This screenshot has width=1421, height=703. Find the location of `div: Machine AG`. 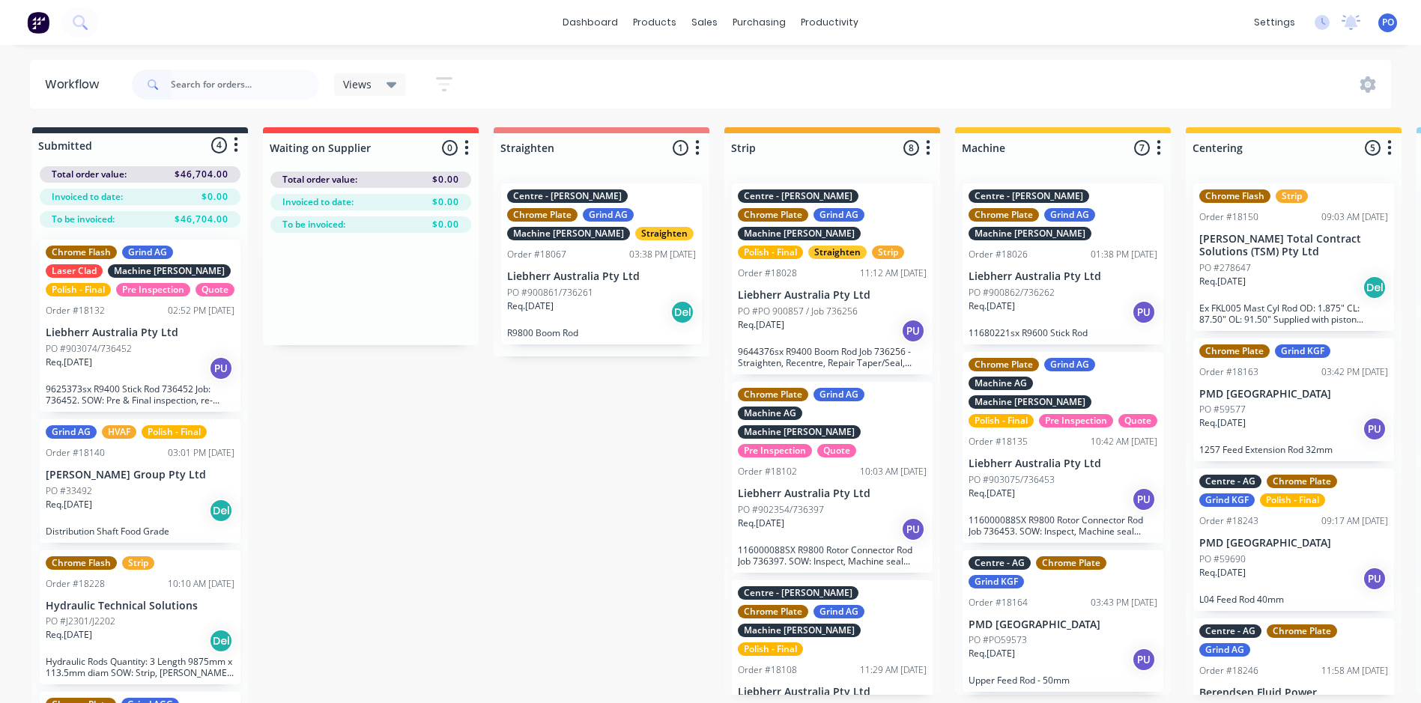

div: Machine AG is located at coordinates (770, 413).